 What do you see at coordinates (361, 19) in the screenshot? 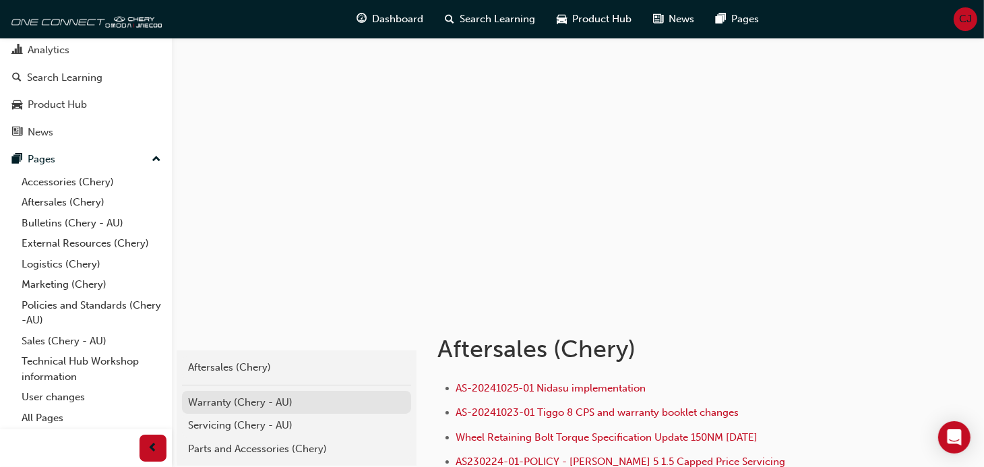
I see `span: guage-icon` at bounding box center [361, 19].